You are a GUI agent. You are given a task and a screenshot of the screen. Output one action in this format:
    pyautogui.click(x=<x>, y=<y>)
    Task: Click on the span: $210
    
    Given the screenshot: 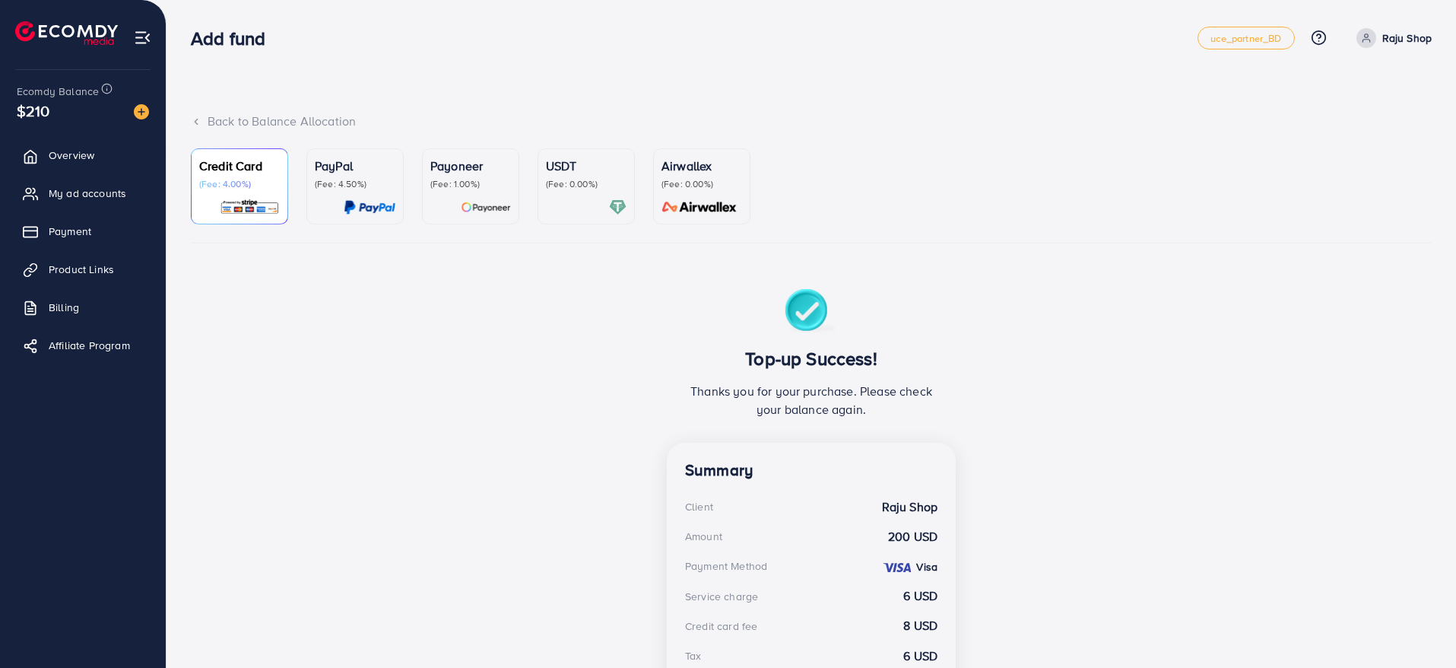 What is the action you would take?
    pyautogui.click(x=33, y=110)
    